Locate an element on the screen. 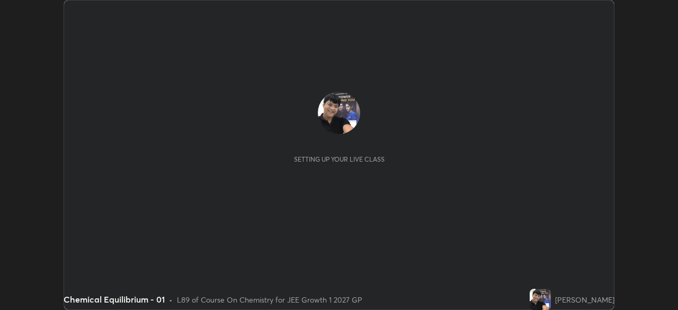  div: L89 of Course On Chemistry for JEE Growth 1 2027 GP is located at coordinates (270, 299).